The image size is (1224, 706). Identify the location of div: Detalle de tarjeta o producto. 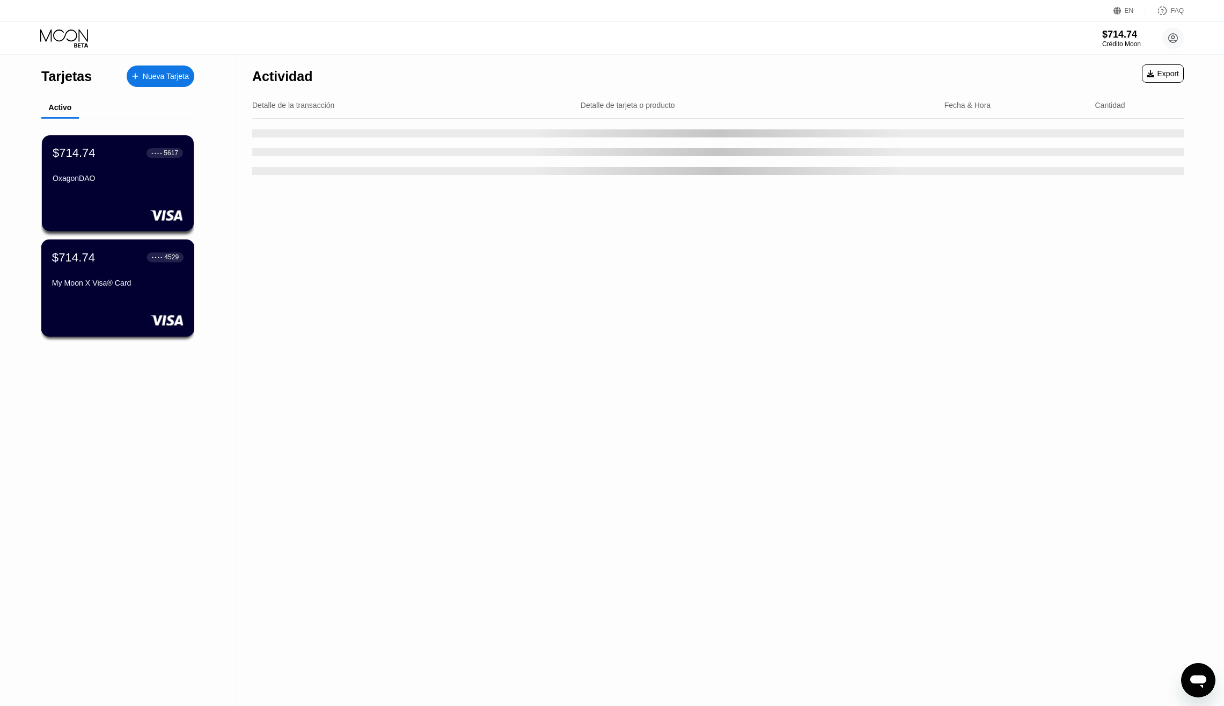
(628, 105).